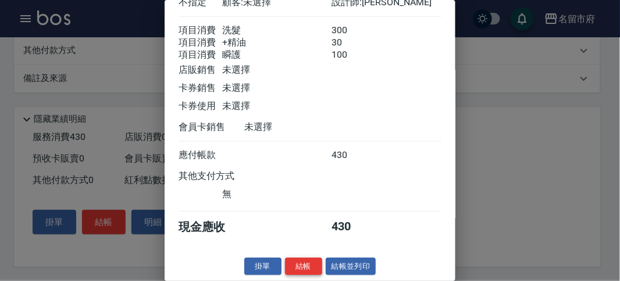  What do you see at coordinates (304, 266) in the screenshot?
I see `button: 結帳` at bounding box center [304, 266].